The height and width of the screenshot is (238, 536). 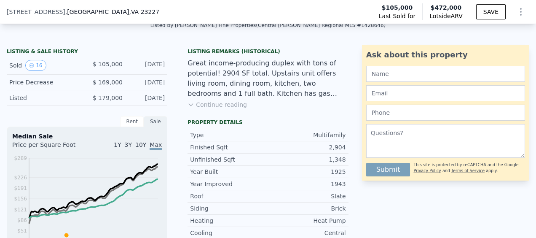 I want to click on div: Listing Remarks (Historical), so click(x=268, y=51).